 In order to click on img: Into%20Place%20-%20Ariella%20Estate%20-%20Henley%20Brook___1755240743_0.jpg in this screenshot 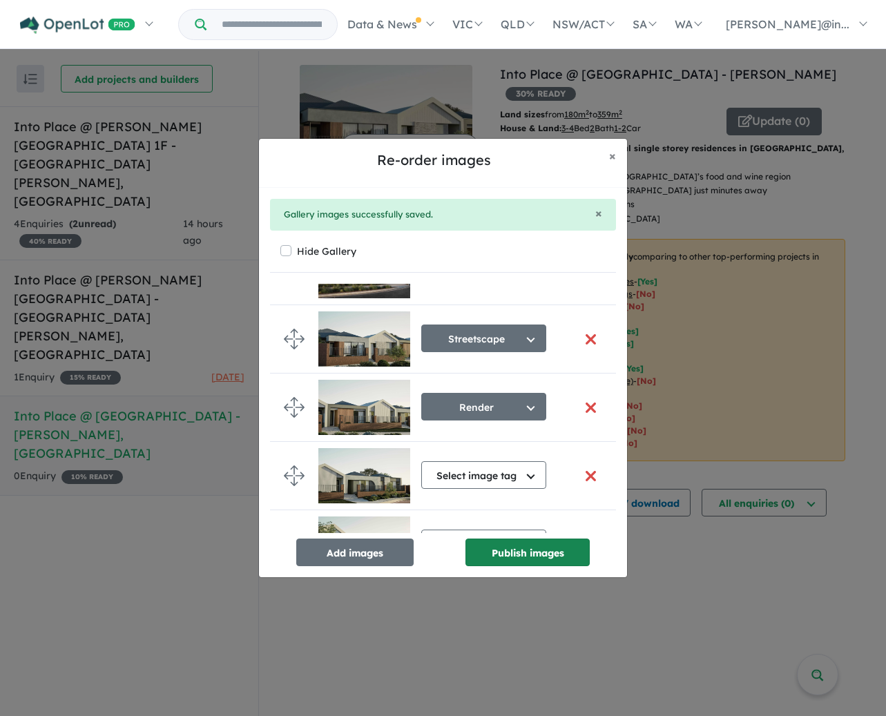, I will do `click(364, 544)`.